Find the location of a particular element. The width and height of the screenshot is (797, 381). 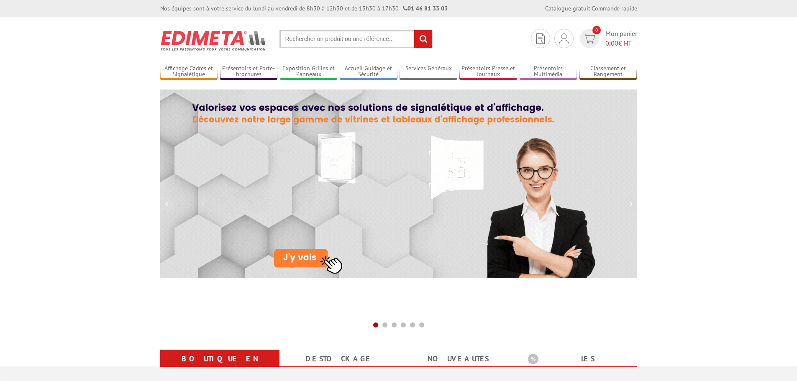

input: rechercher is located at coordinates (423, 39).